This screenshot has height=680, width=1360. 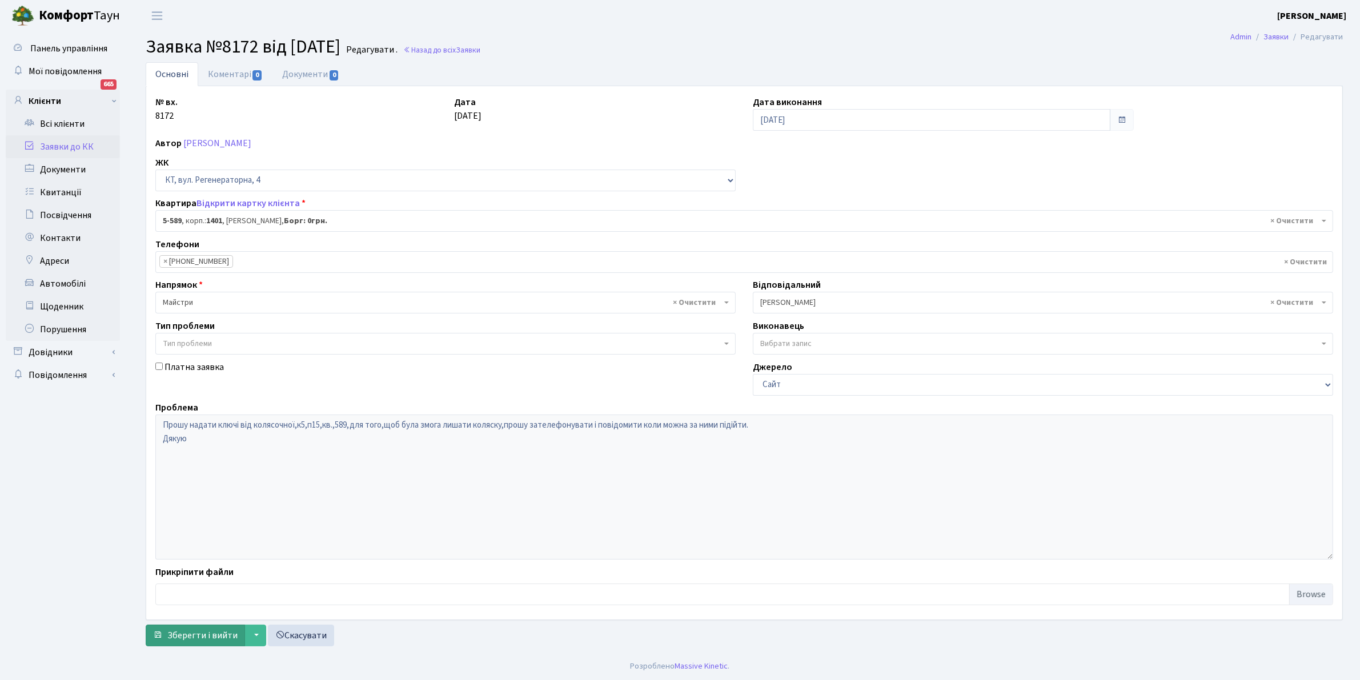 What do you see at coordinates (185, 326) in the screenshot?
I see `label: Тип проблеми` at bounding box center [185, 326].